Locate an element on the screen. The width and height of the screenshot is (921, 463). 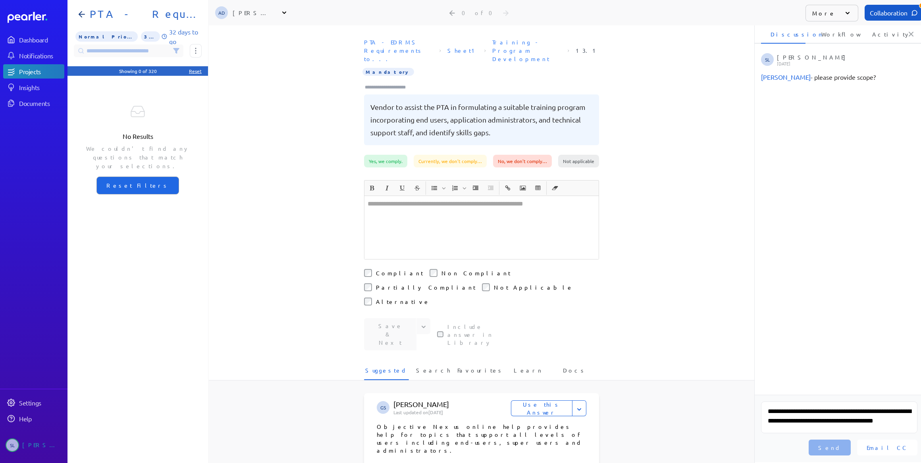
li: Workflow is located at coordinates (834, 34).